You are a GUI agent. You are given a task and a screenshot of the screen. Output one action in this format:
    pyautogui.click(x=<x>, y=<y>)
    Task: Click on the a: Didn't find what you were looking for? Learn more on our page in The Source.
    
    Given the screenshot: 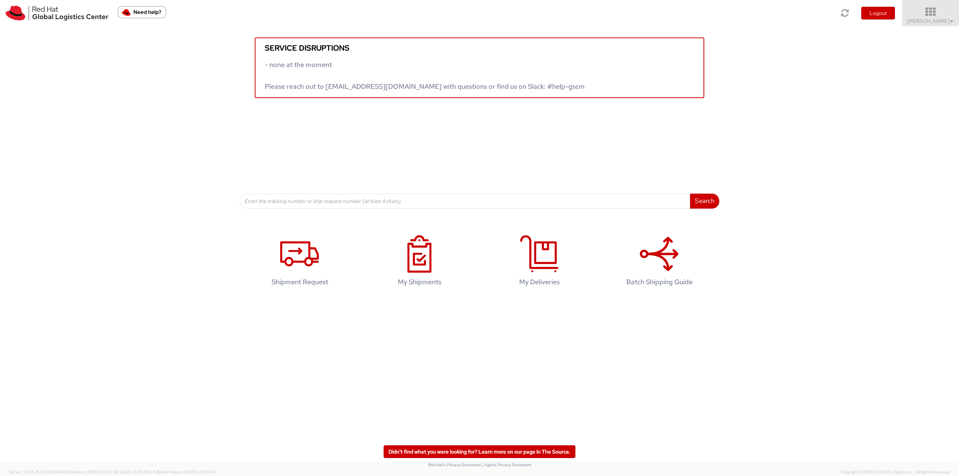 What is the action you would take?
    pyautogui.click(x=479, y=452)
    